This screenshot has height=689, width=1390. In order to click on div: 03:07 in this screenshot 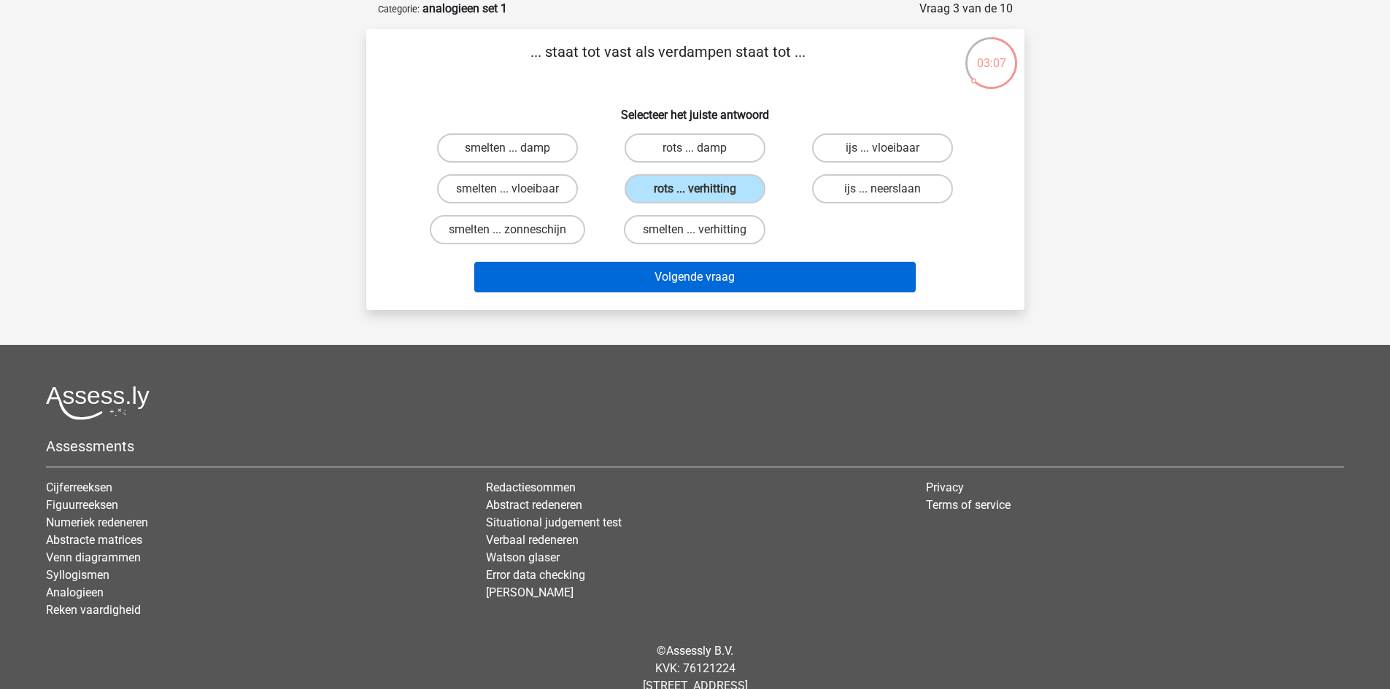, I will do `click(991, 54)`.